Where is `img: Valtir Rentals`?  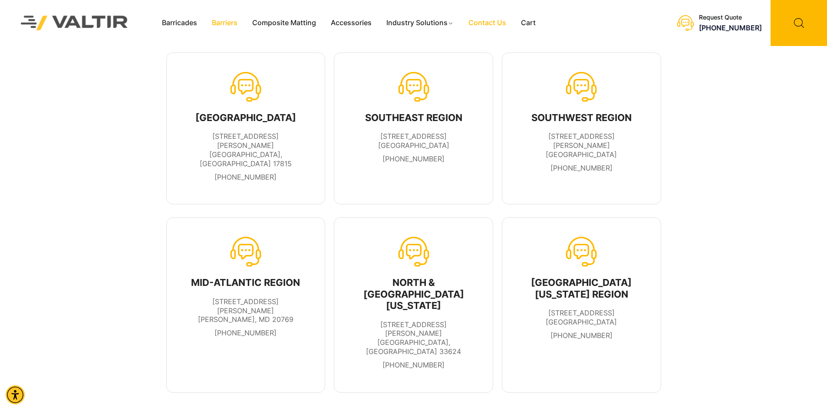
img: Valtir Rentals is located at coordinates (74, 23).